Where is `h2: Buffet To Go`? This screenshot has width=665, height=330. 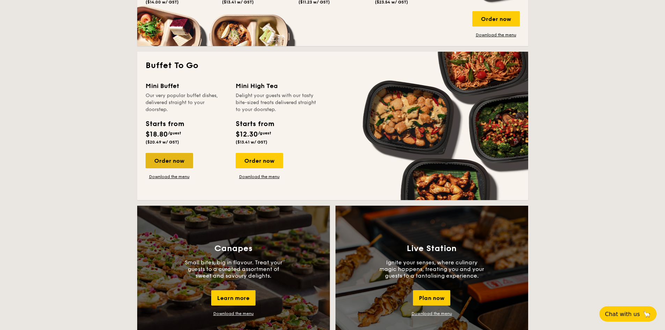 h2: Buffet To Go is located at coordinates (332, 66).